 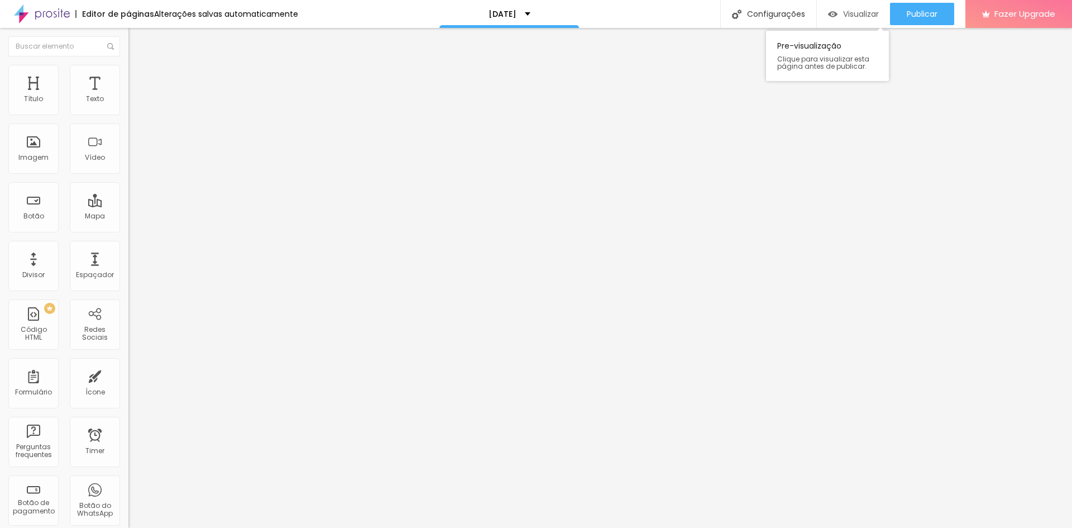 What do you see at coordinates (95, 158) in the screenshot?
I see `div: Vídeo` at bounding box center [95, 158].